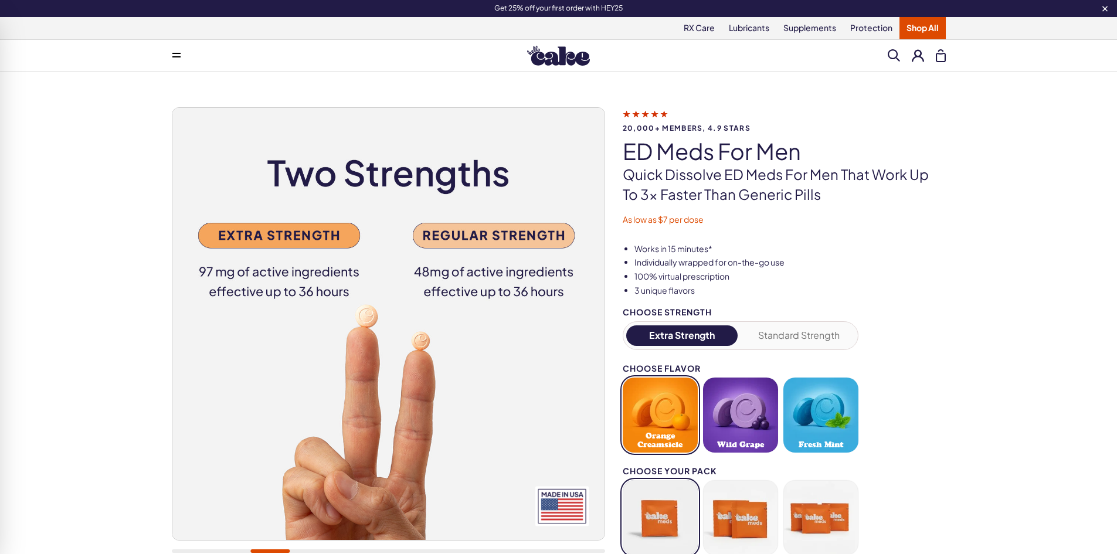  I want to click on div: Get 25% off your first order with HEY25, so click(559, 8).